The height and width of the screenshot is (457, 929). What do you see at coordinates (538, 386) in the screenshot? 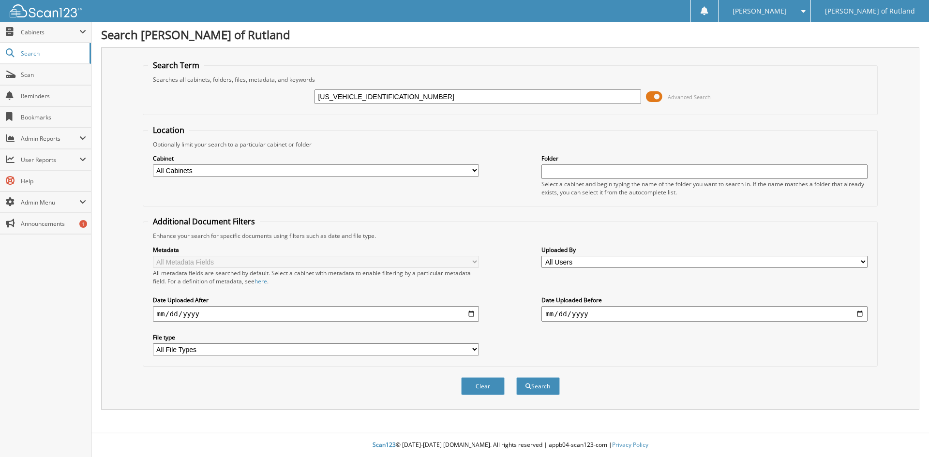
I see `button: Search` at bounding box center [538, 386].